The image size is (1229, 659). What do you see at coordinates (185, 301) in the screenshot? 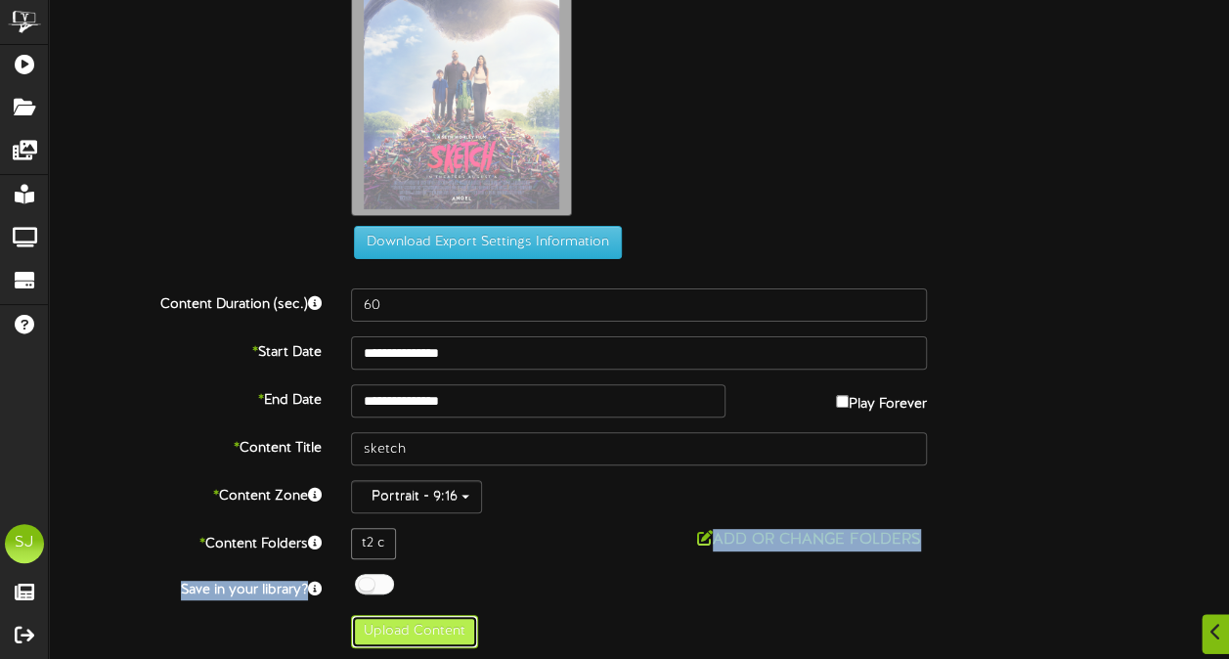
I see `label: Content Duration (sec.)` at bounding box center [185, 301].